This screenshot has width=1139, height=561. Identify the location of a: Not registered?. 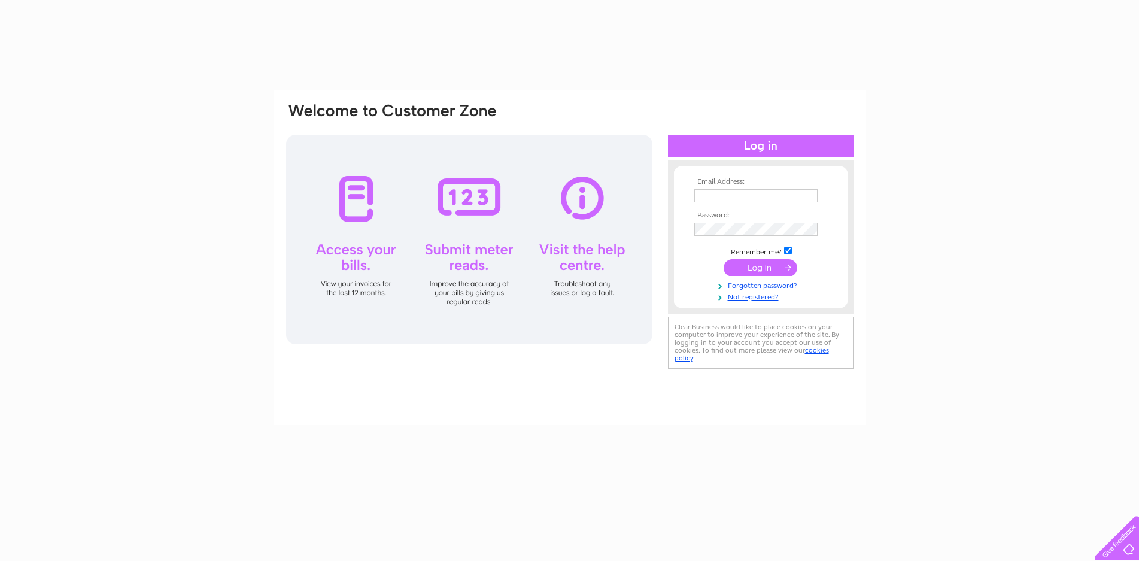
(762, 296).